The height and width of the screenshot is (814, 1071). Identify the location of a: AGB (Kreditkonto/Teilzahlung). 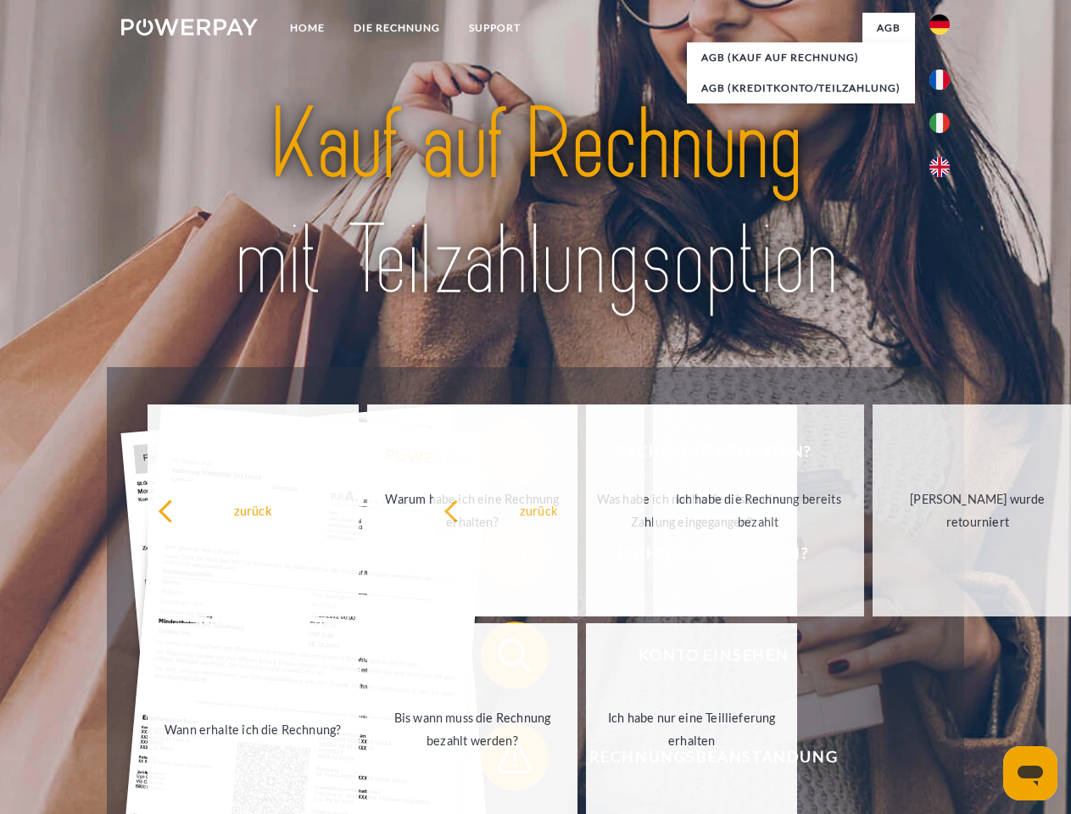
(800, 88).